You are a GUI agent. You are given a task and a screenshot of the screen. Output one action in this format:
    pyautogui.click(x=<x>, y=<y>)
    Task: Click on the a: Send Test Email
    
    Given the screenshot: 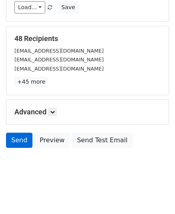 What is the action you would take?
    pyautogui.click(x=102, y=141)
    